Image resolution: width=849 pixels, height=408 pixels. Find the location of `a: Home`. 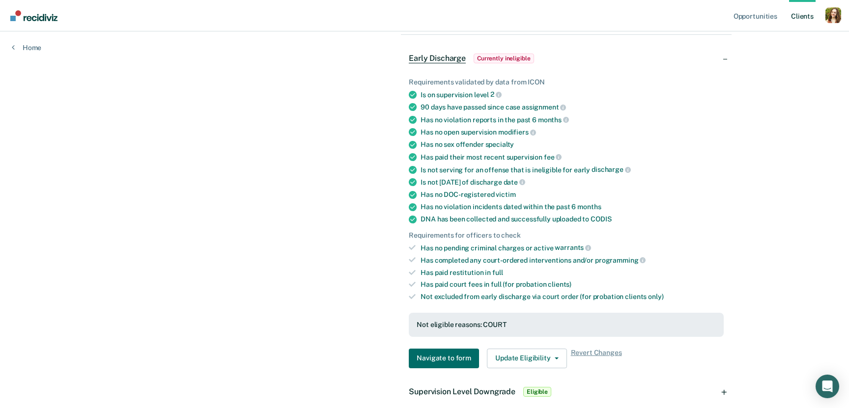

a: Home is located at coordinates (27, 48).